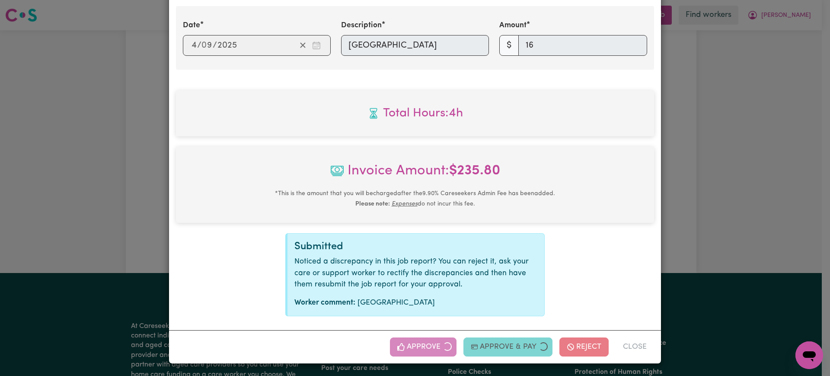  What do you see at coordinates (204, 45) in the screenshot?
I see `span: 0` at bounding box center [204, 45].